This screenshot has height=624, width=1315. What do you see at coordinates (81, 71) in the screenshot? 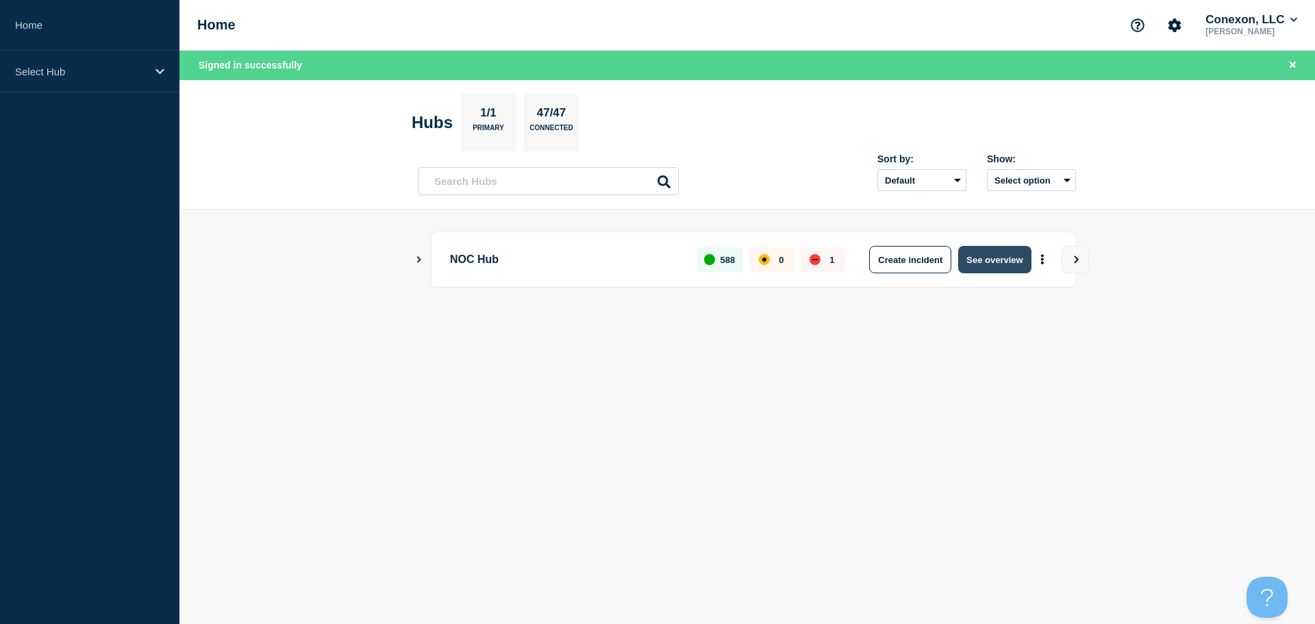
I see `p: Select Hub` at bounding box center [81, 71].